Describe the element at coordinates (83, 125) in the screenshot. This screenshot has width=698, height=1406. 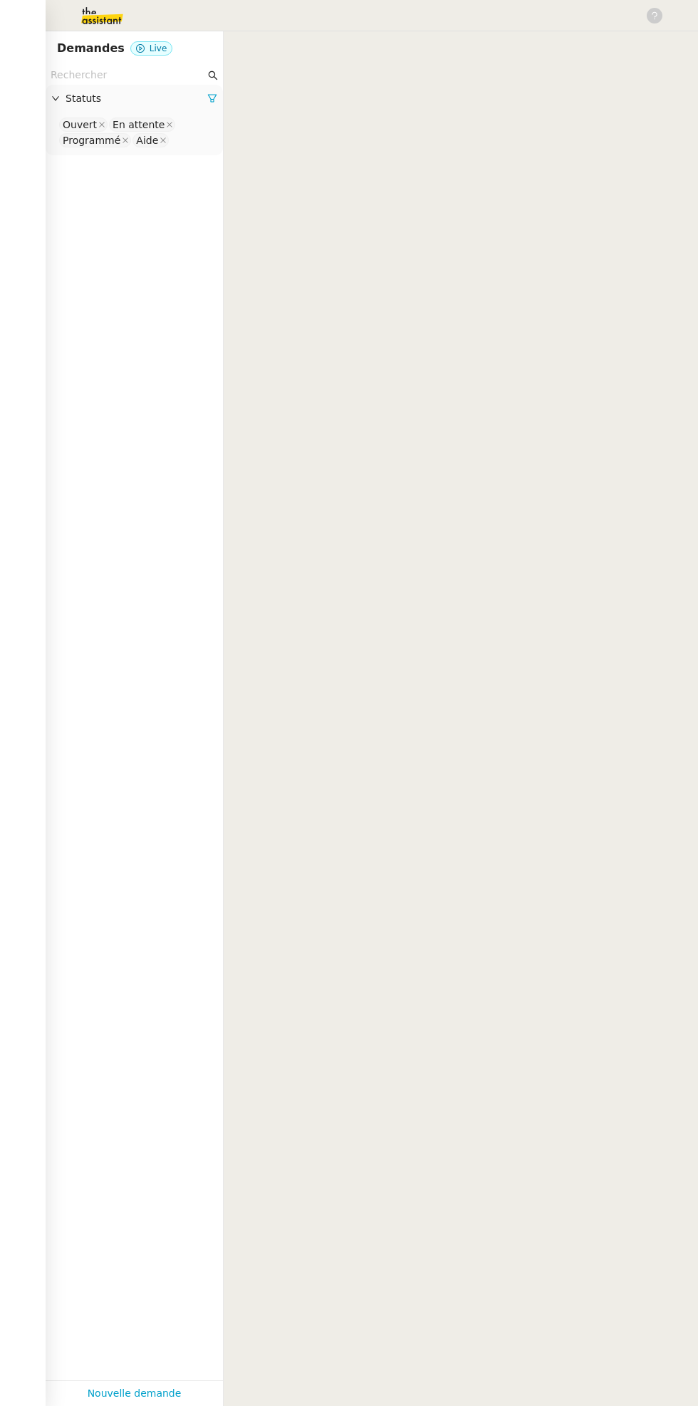
I see `nz-select-item: Ouvert` at that location.